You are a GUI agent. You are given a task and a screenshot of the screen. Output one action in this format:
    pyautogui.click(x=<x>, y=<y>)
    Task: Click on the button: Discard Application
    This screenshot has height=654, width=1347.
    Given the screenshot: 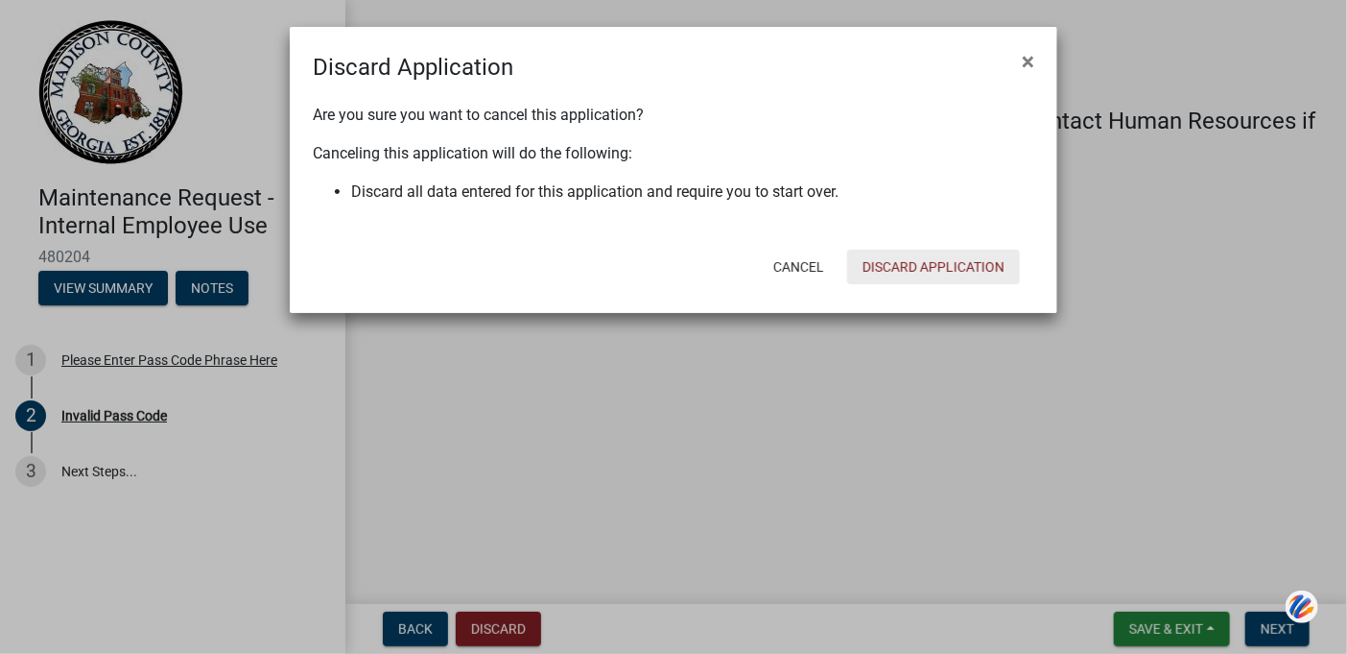 What is the action you would take?
    pyautogui.click(x=934, y=267)
    